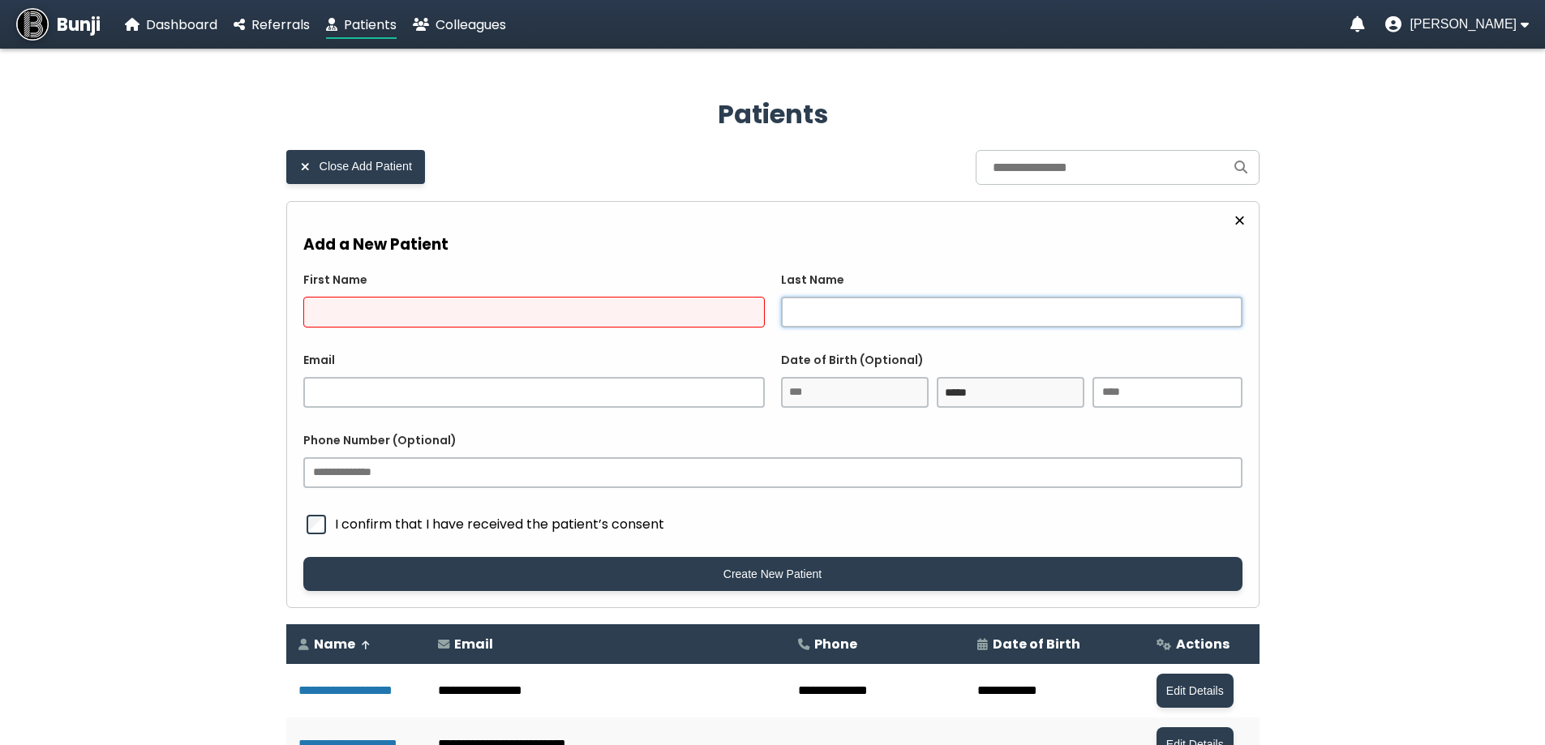 Image resolution: width=1545 pixels, height=745 pixels. I want to click on label: Last Name, so click(1011, 280).